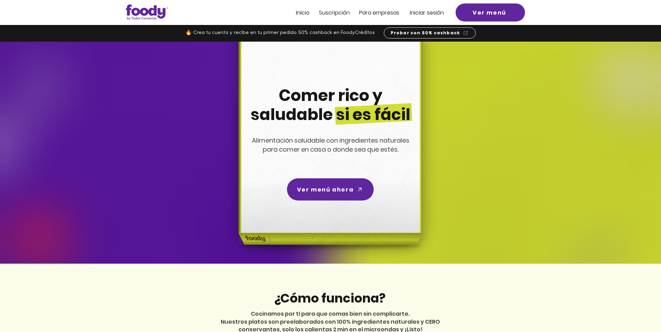 The image size is (661, 332). I want to click on span: Cocinamos por ti para que comas bien sin complicarte., so click(331, 314).